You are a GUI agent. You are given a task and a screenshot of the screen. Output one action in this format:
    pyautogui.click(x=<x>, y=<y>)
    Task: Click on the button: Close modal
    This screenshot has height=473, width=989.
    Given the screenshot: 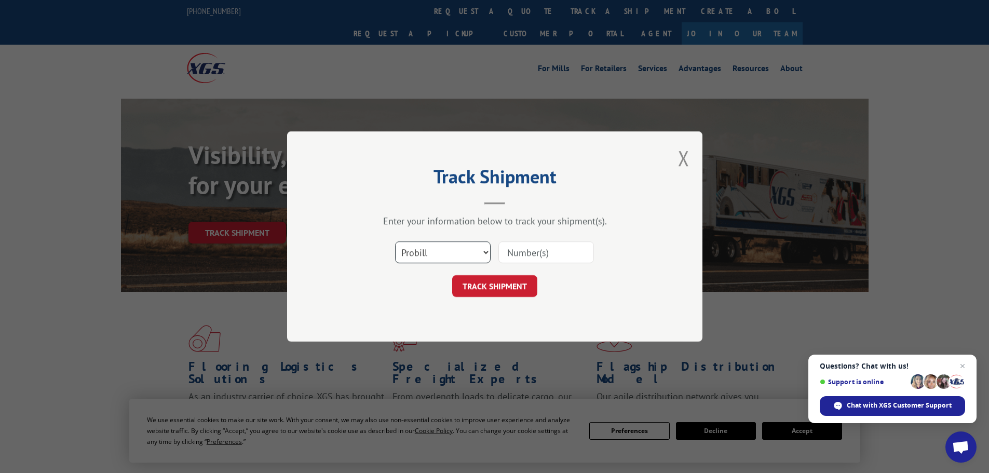 What is the action you would take?
    pyautogui.click(x=684, y=158)
    